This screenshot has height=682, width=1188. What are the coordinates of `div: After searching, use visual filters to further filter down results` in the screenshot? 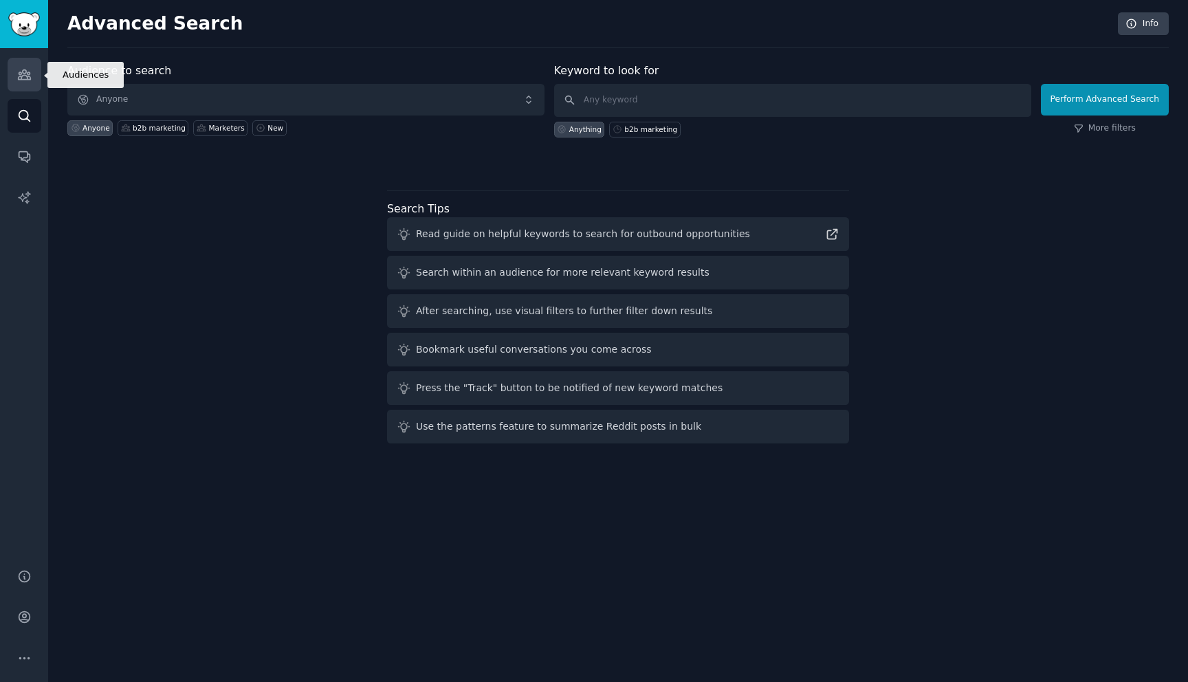 It's located at (564, 311).